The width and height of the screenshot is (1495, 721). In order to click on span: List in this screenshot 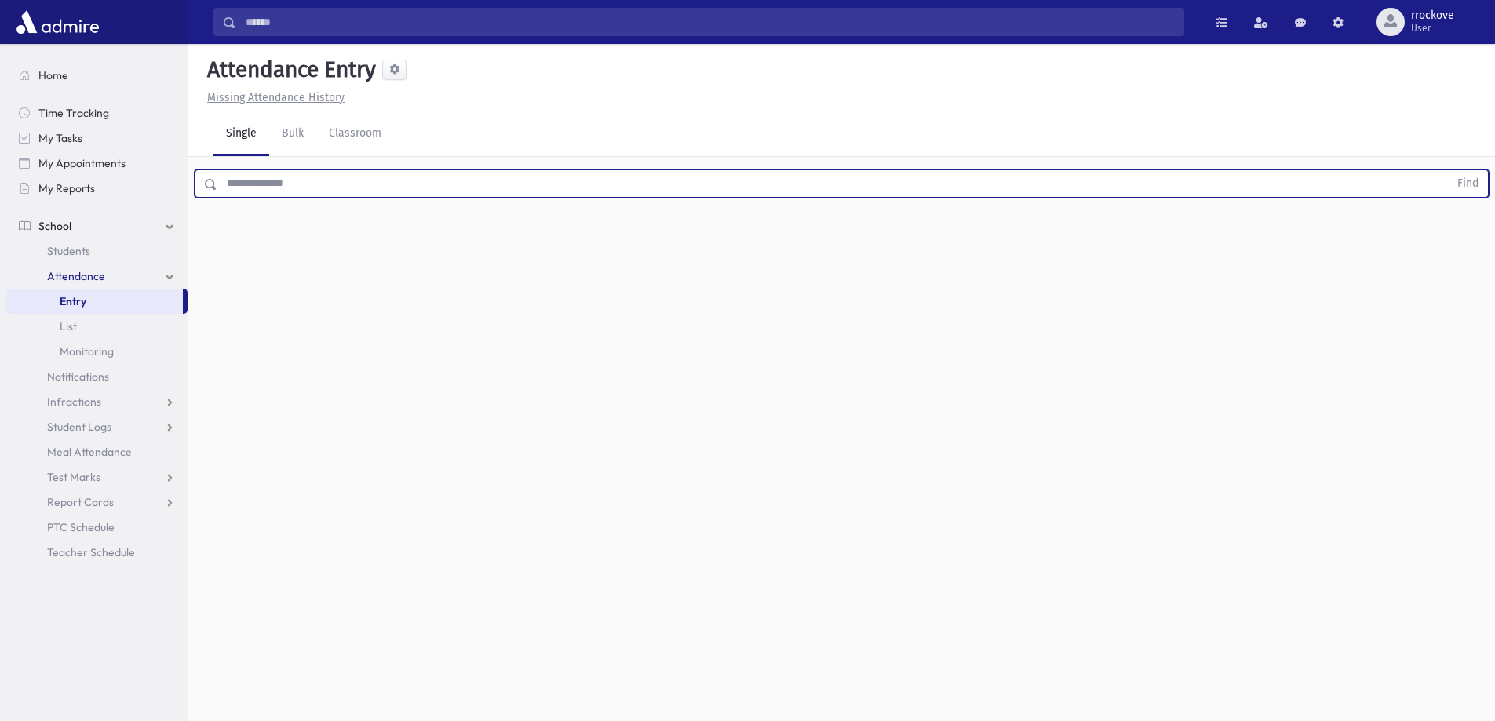, I will do `click(68, 326)`.